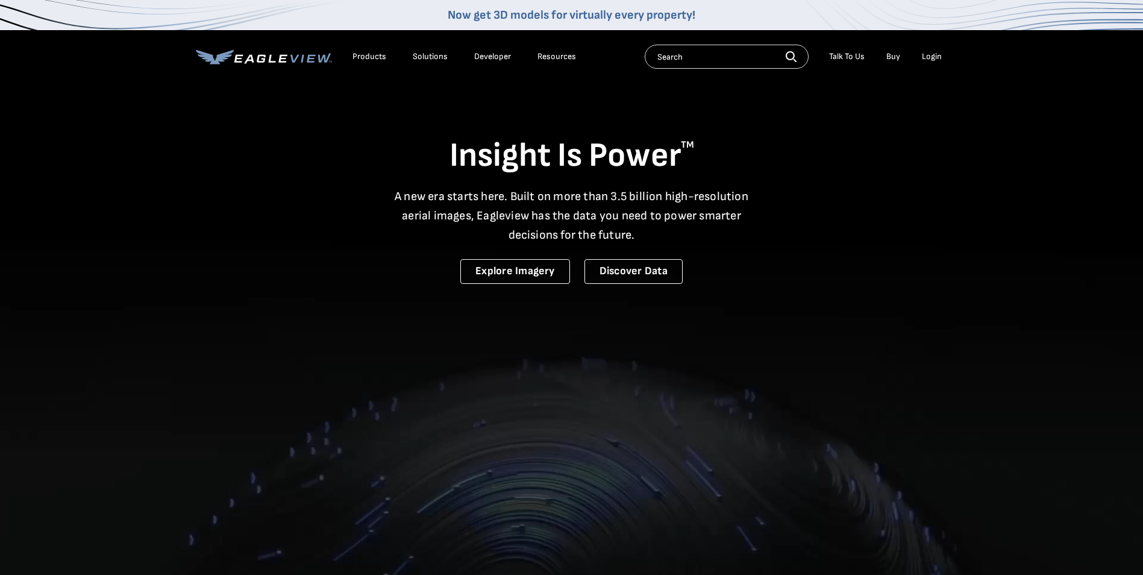  Describe the element at coordinates (633, 271) in the screenshot. I see `a: Discover Data` at that location.